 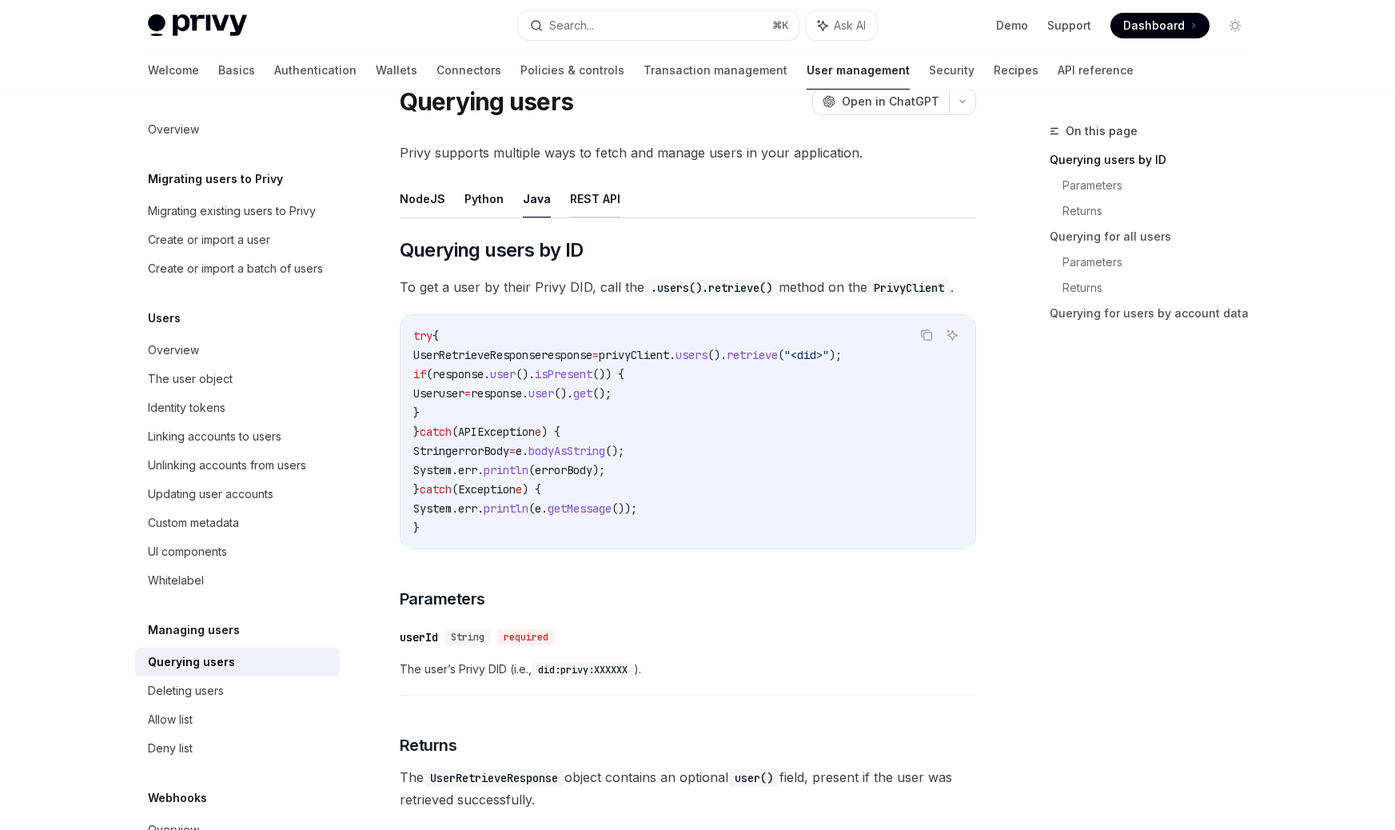 I want to click on span: errorBody, so click(x=480, y=451).